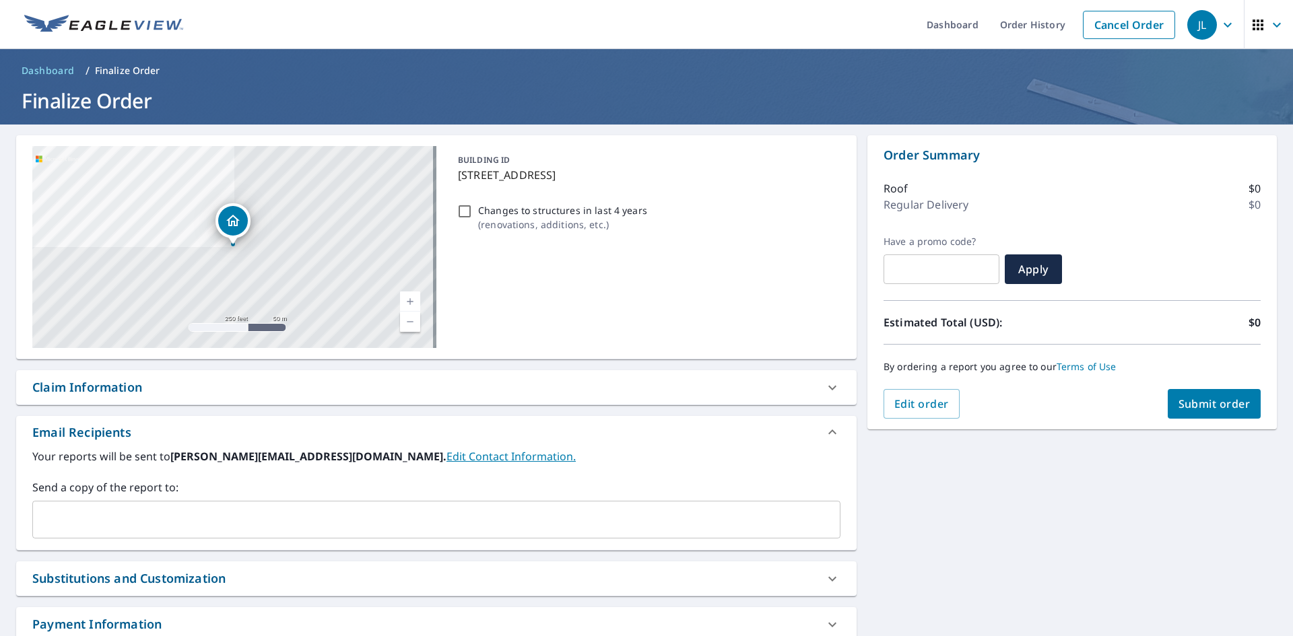 The width and height of the screenshot is (1293, 636). Describe the element at coordinates (562, 224) in the screenshot. I see `p: ( renovations, additions, etc. )` at that location.